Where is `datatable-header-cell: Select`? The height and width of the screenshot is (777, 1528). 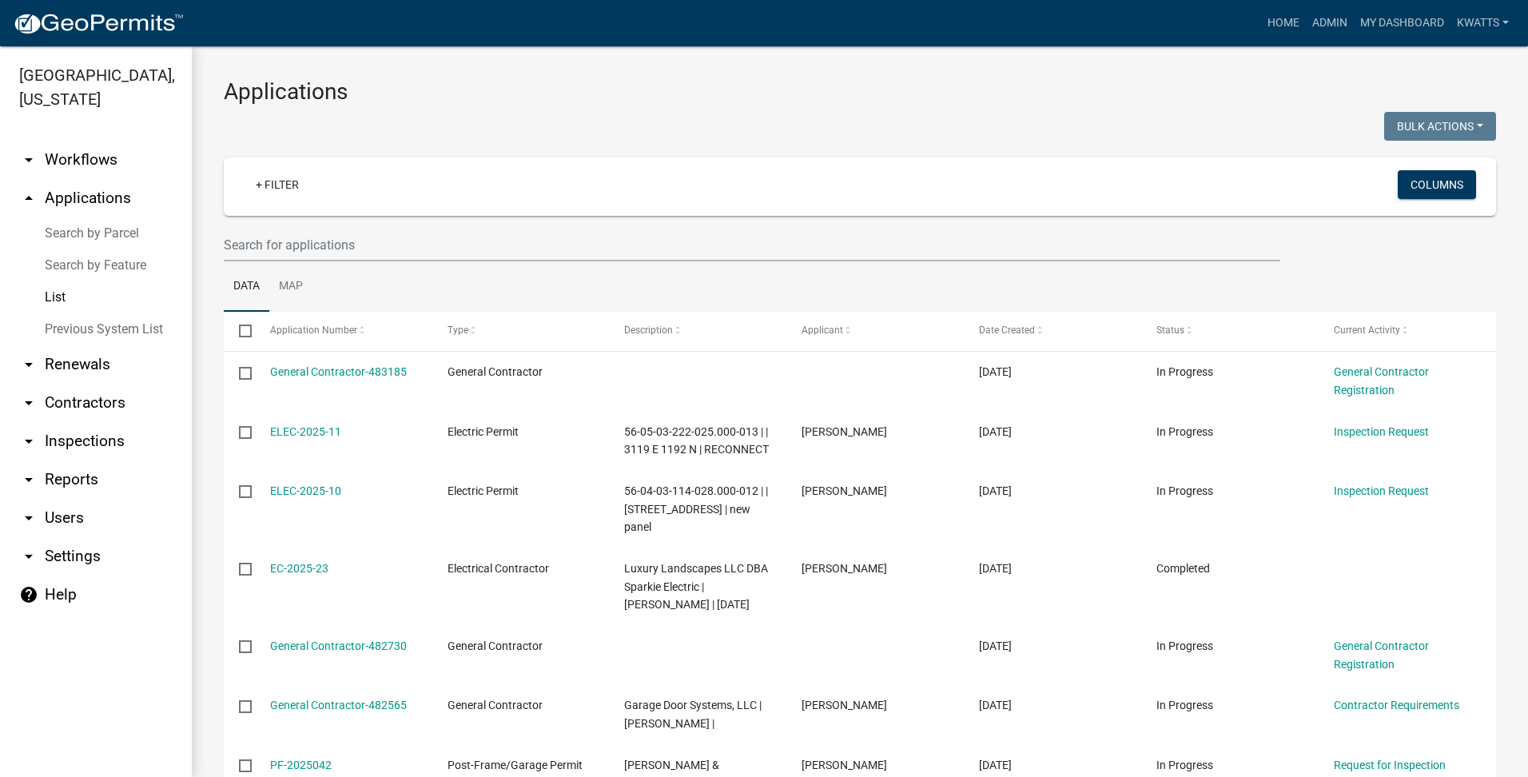 datatable-header-cell: Select is located at coordinates (239, 331).